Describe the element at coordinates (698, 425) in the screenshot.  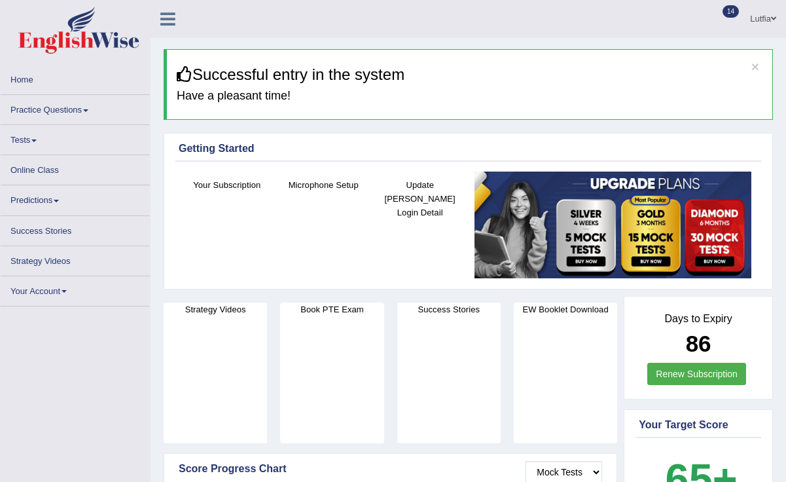
I see `div: Your Target Score` at that location.